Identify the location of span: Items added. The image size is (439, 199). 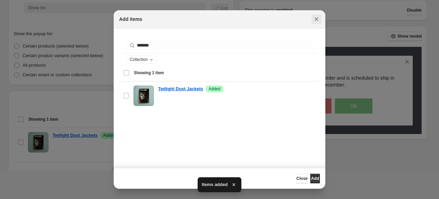
(215, 184).